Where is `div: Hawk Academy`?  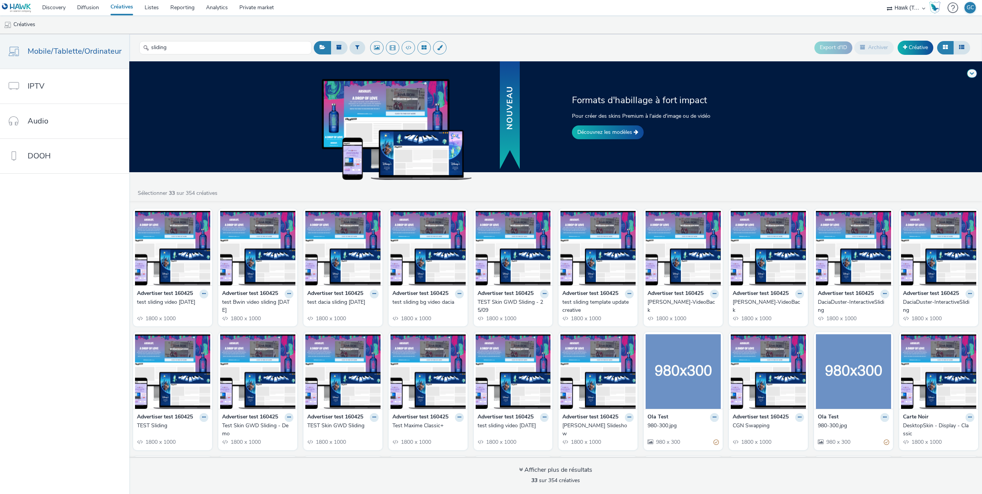
div: Hawk Academy is located at coordinates (935, 8).